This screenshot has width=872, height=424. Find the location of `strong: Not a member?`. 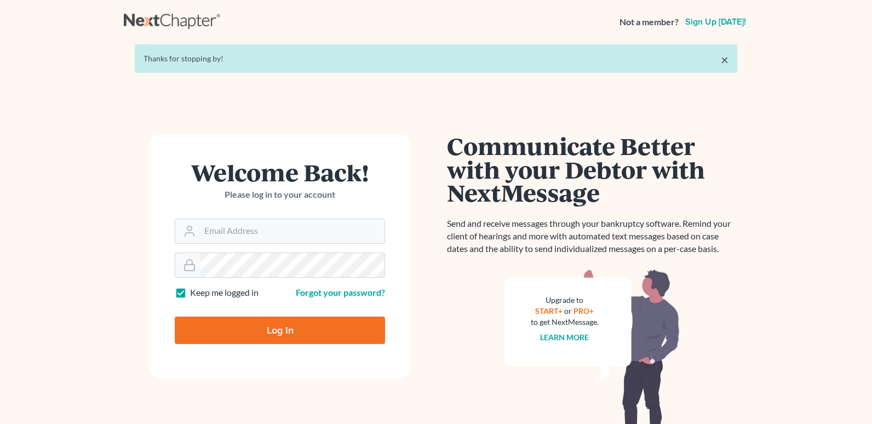

strong: Not a member? is located at coordinates (649, 22).